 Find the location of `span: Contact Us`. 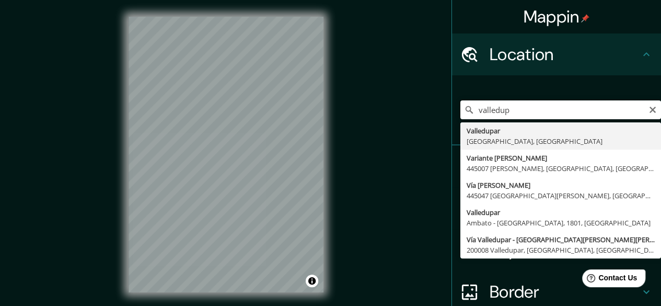

span: Contact Us is located at coordinates (50, 13).